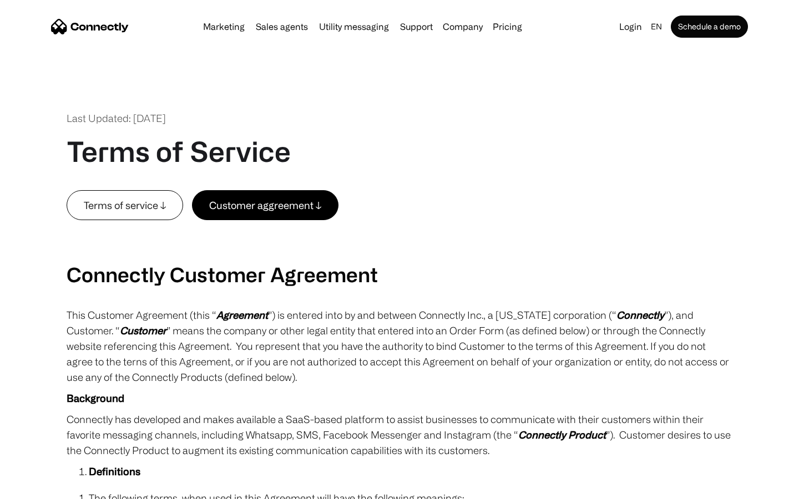 Image resolution: width=799 pixels, height=499 pixels. What do you see at coordinates (265, 205) in the screenshot?
I see `div: Customer aggreement ↓` at bounding box center [265, 205].